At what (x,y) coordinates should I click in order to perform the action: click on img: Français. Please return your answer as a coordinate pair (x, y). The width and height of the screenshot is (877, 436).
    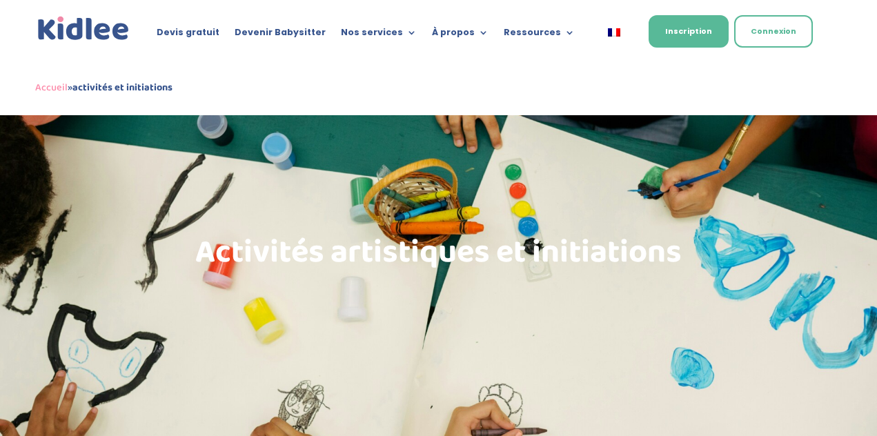
    Looking at the image, I should click on (614, 32).